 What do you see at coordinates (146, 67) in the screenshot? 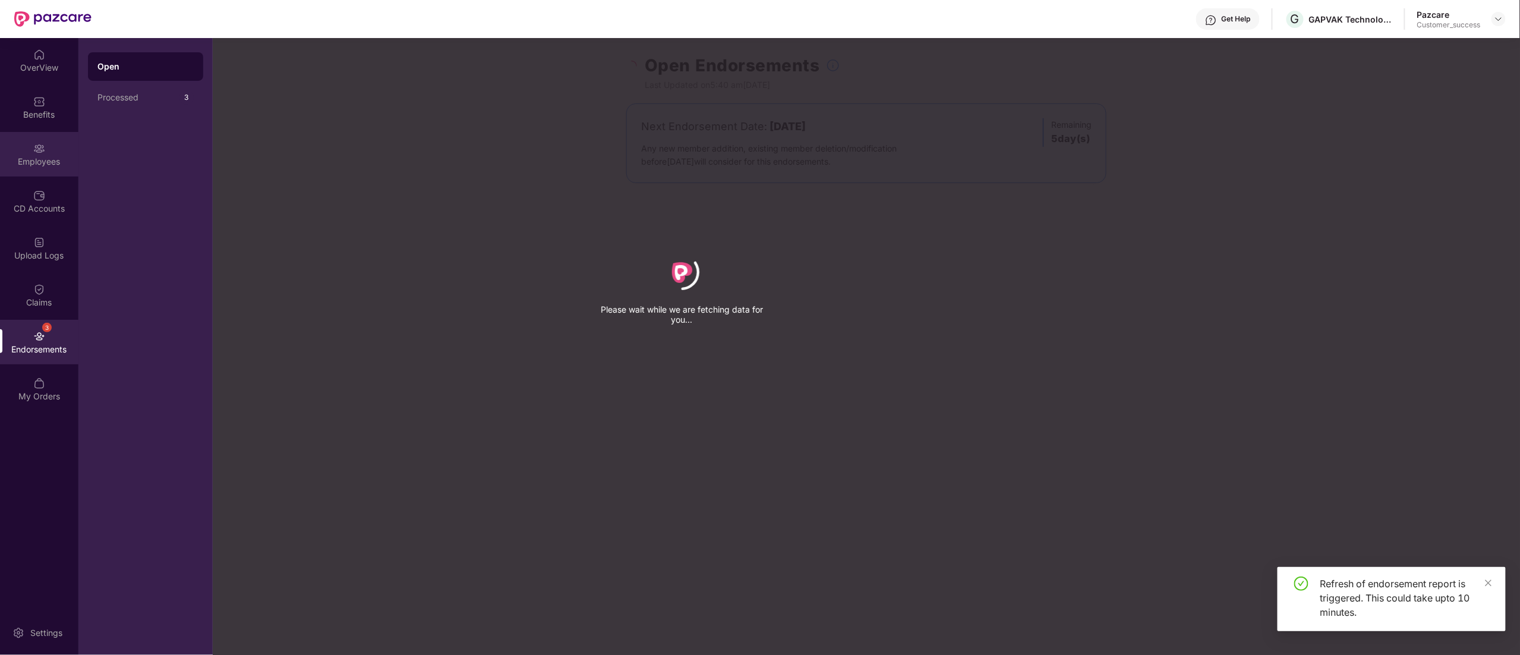
I see `div: Open` at bounding box center [146, 67].